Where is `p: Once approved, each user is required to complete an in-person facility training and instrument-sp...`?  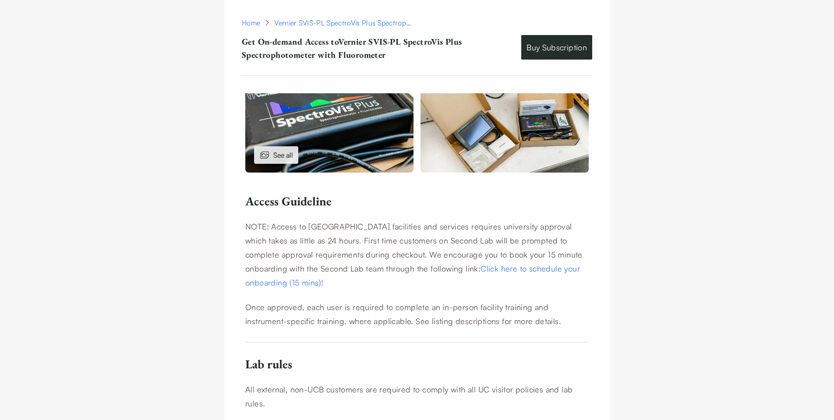
p: Once approved, each user is required to complete an in-person facility training and instrument-sp... is located at coordinates (417, 314).